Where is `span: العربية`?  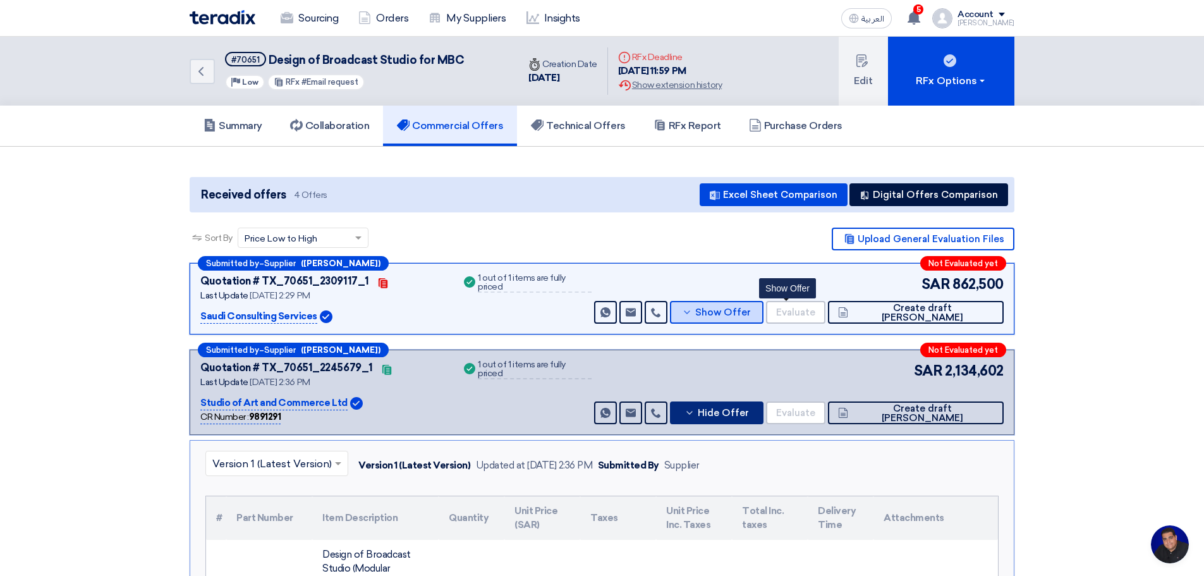
span: العربية is located at coordinates (873, 19).